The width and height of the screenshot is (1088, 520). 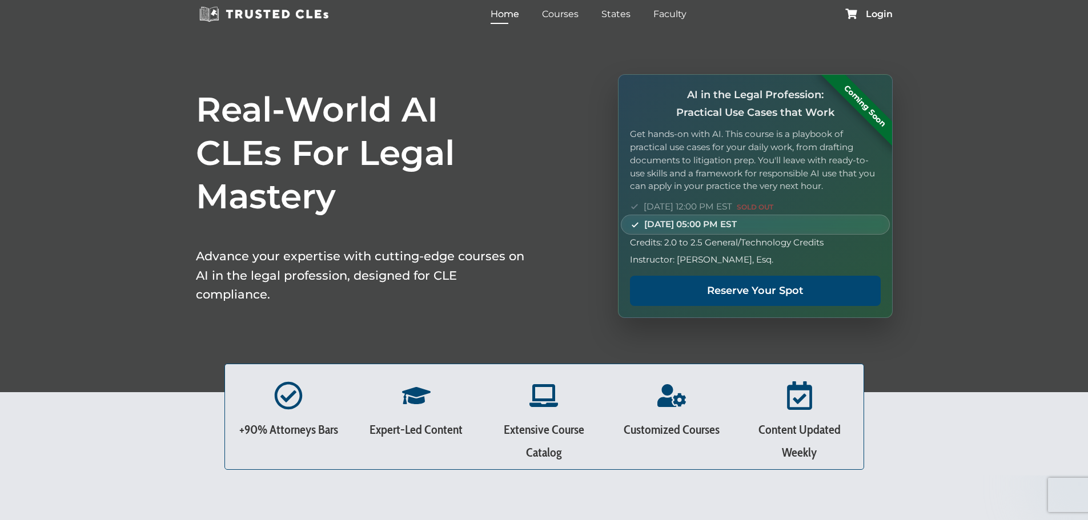 I want to click on span: Login, so click(x=879, y=14).